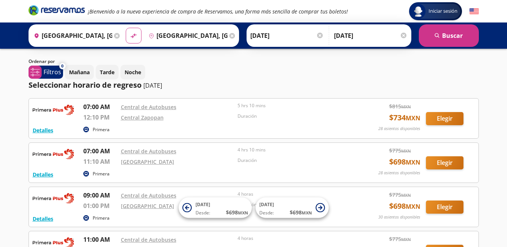  I want to click on p: 11:00 AM, so click(100, 240).